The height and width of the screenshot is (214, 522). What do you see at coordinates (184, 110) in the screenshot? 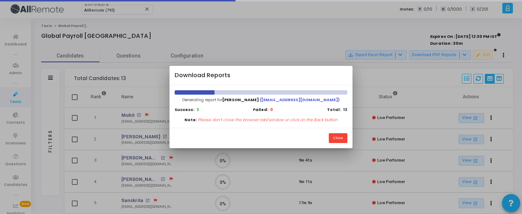
I see `b: Success:` at bounding box center [184, 110].